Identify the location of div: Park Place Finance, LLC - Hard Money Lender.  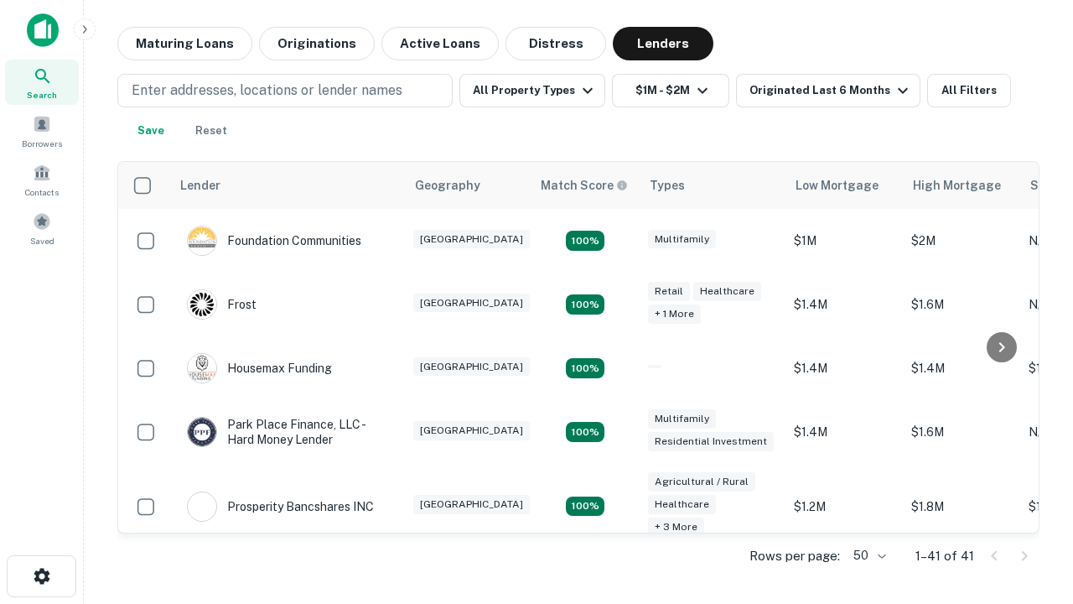
(288, 432).